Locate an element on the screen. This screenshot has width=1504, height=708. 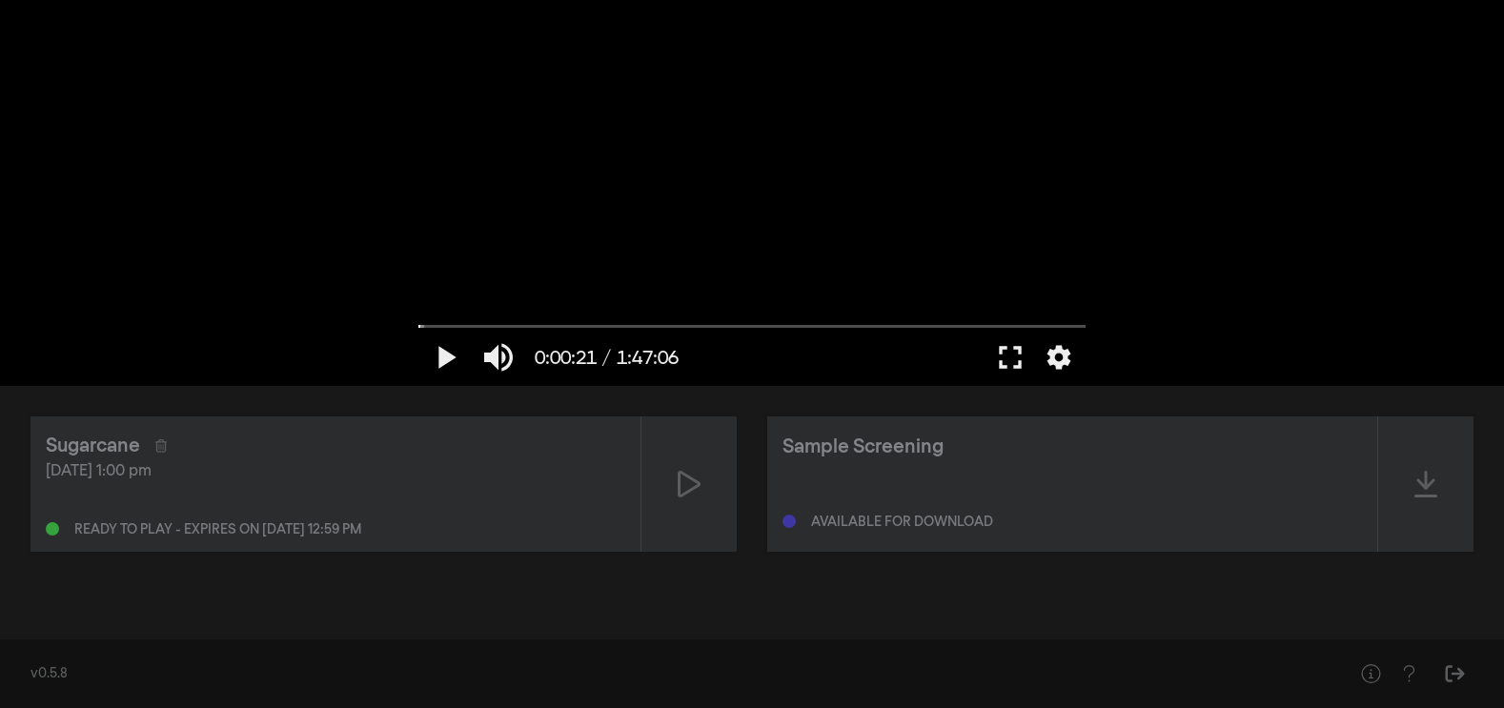
div: Available for download is located at coordinates (902, 522).